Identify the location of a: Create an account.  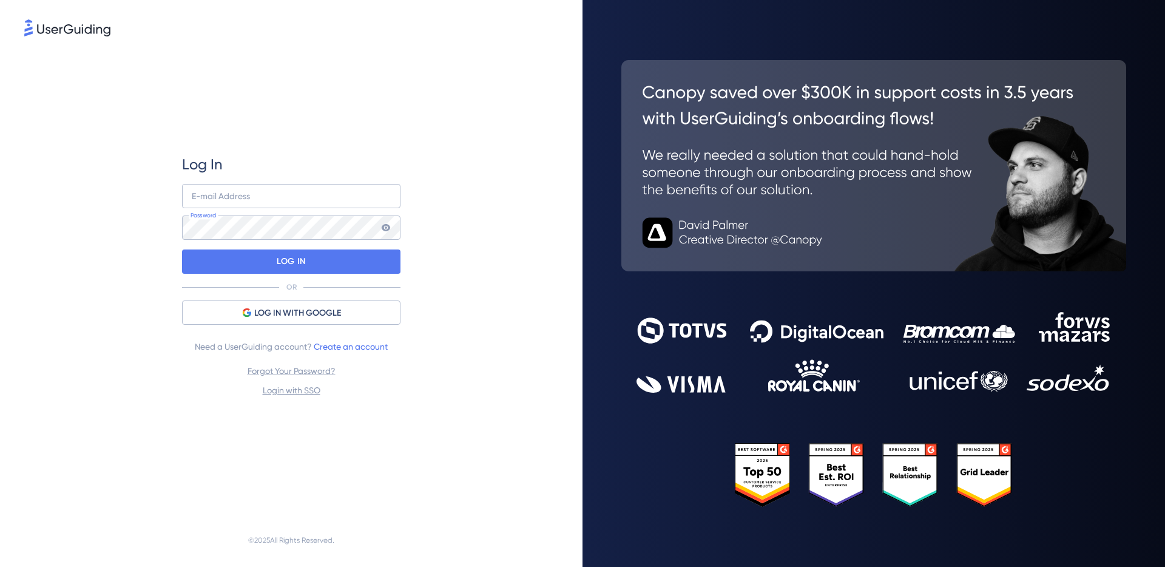
(351, 346).